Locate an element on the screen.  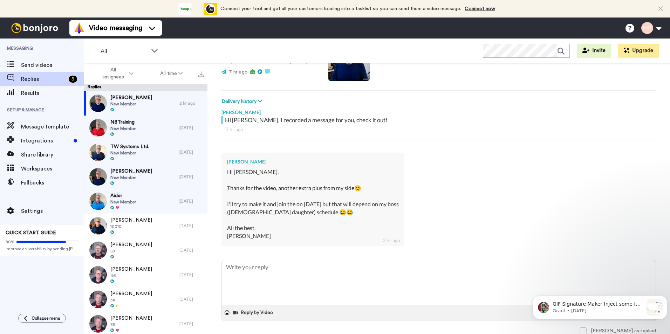
p: Message from Grant, sent 1w ago is located at coordinates (68, 29).